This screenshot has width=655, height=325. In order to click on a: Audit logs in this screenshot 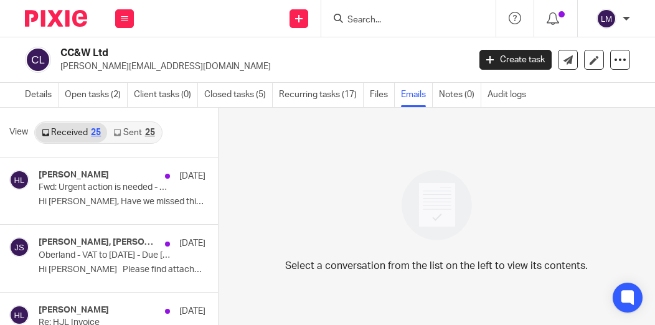, I will do `click(510, 95)`.